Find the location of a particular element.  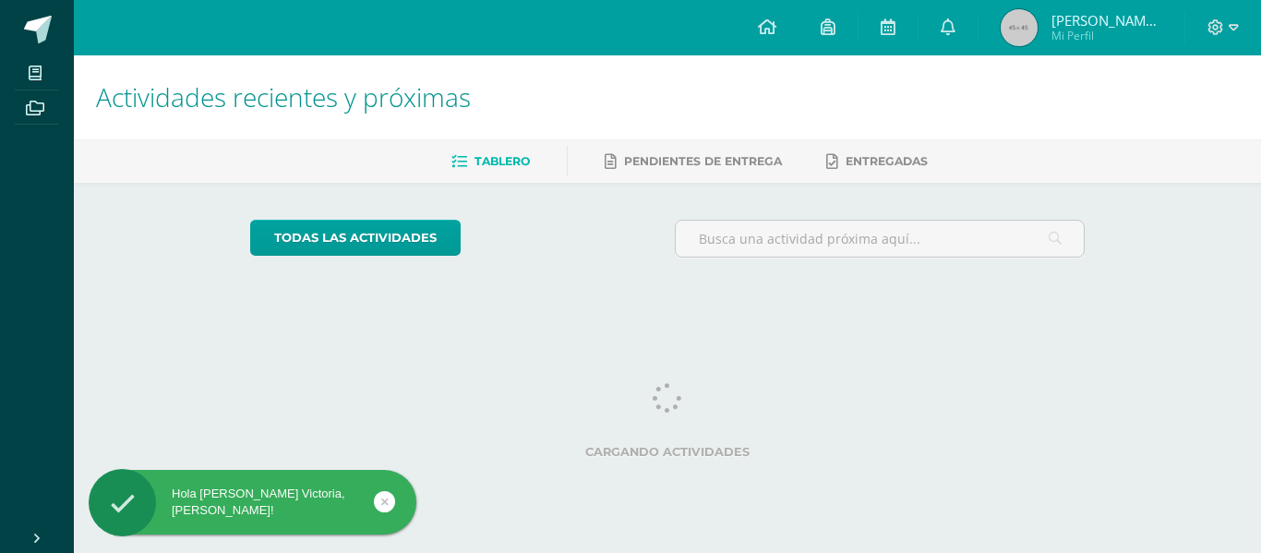

span: Pendientes de entrega is located at coordinates (703, 161).